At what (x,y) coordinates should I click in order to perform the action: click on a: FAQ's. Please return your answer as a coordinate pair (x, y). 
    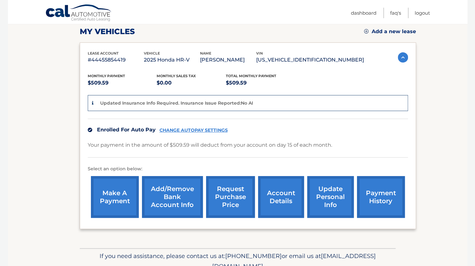
    Looking at the image, I should click on (396, 13).